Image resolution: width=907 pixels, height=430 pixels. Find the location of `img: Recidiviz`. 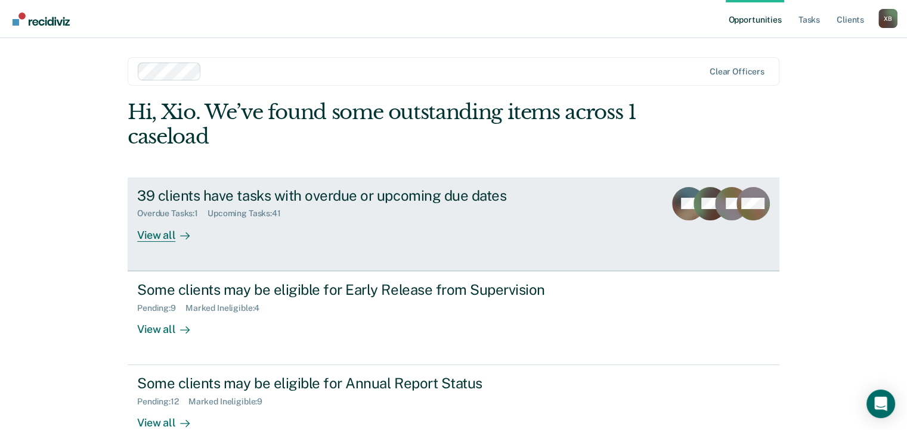

img: Recidiviz is located at coordinates (41, 19).